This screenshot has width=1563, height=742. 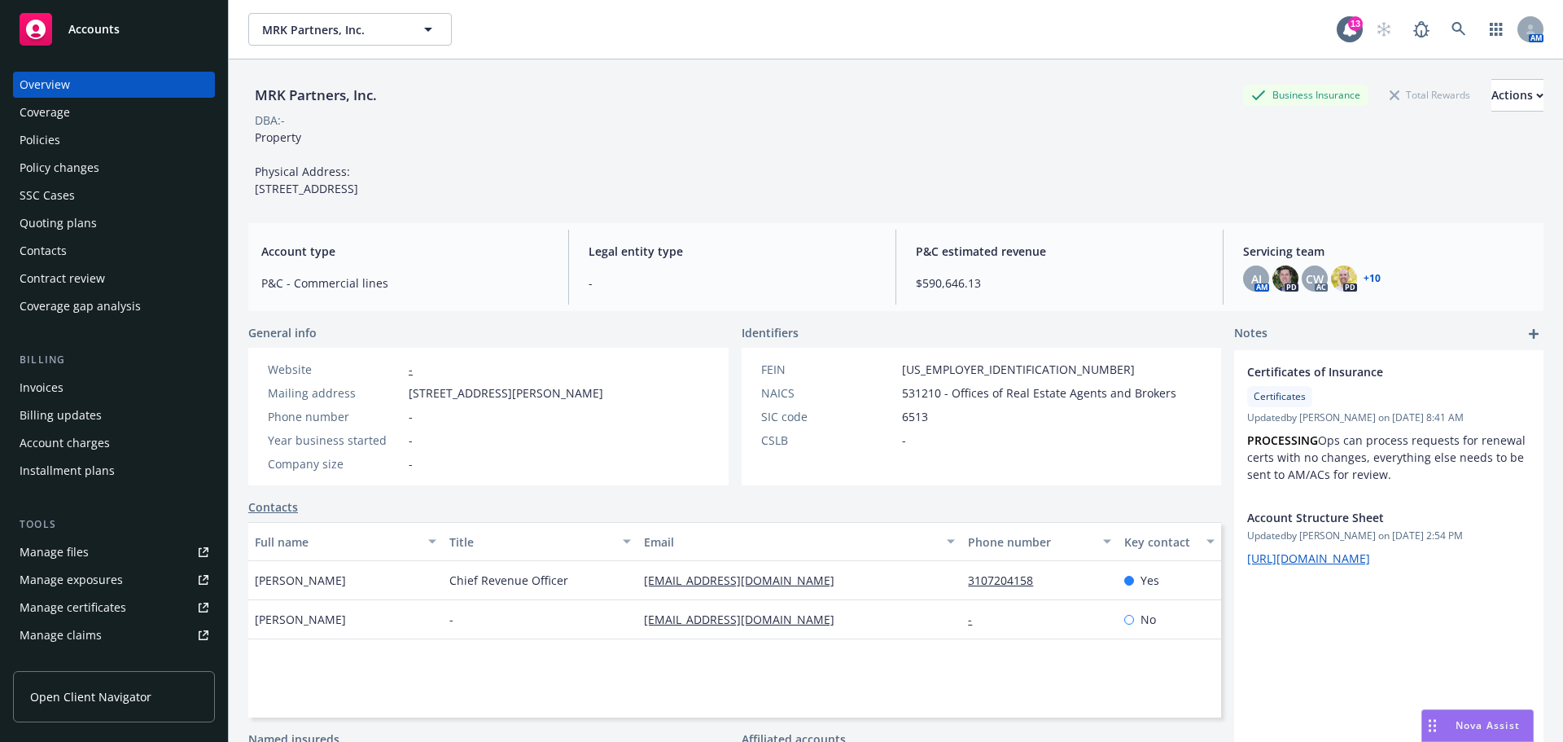 I want to click on span: Legal entity type, so click(x=732, y=251).